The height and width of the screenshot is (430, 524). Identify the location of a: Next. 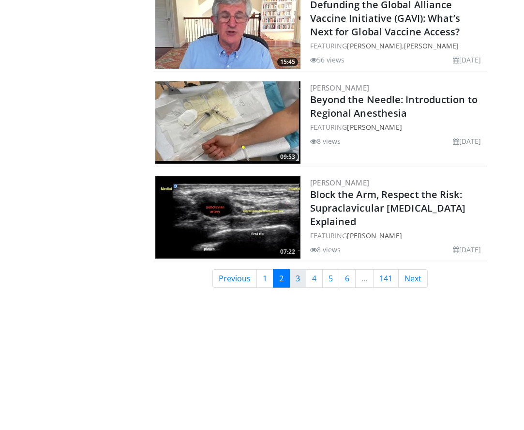
(413, 278).